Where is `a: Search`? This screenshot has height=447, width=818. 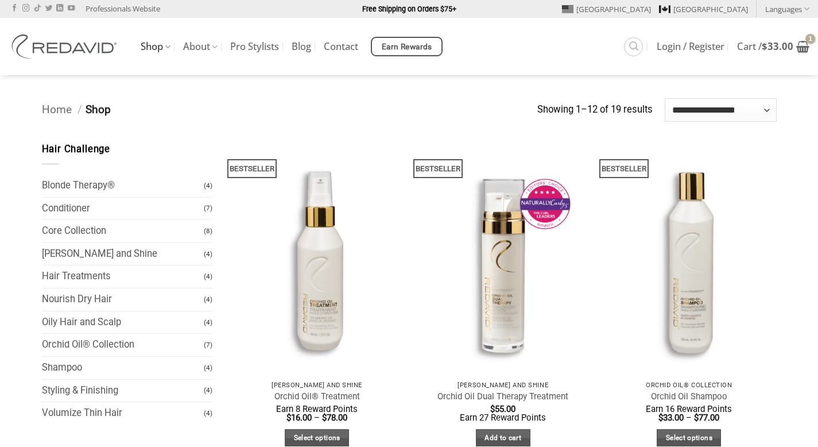
a: Search is located at coordinates (633, 47).